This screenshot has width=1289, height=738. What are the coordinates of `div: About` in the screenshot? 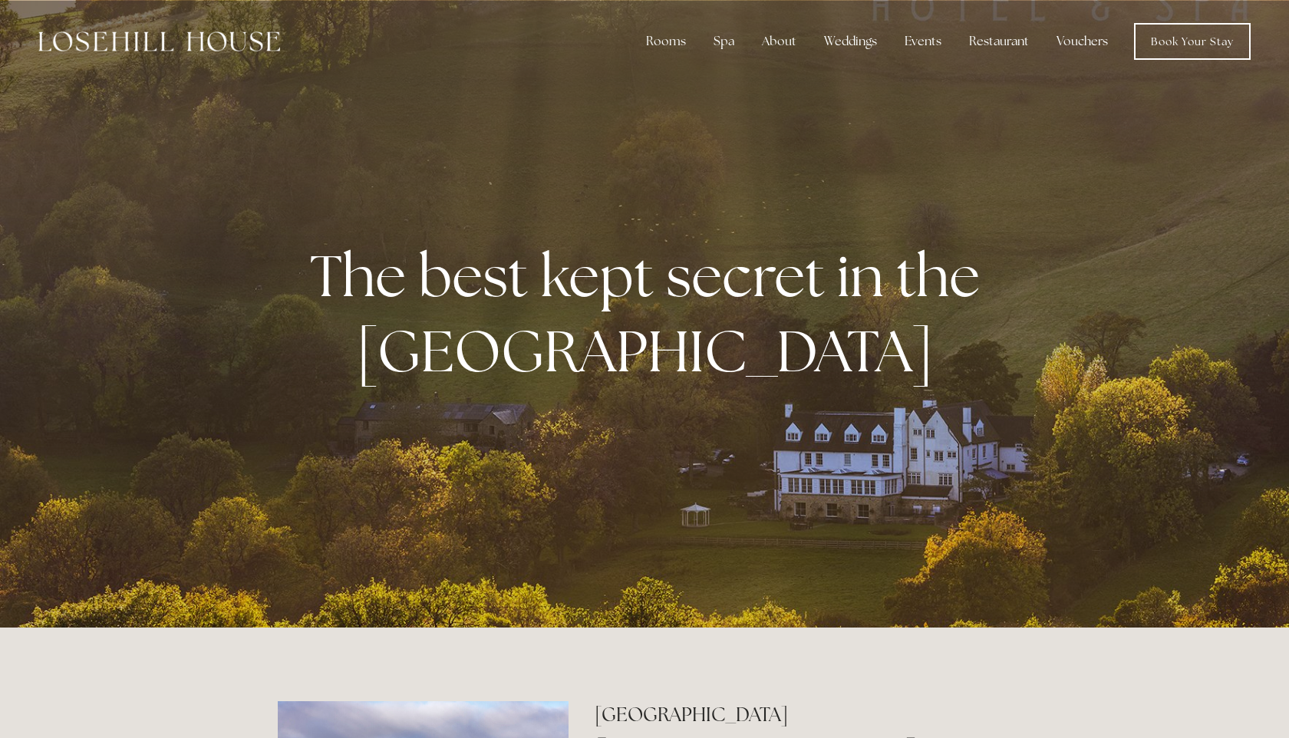 It's located at (779, 41).